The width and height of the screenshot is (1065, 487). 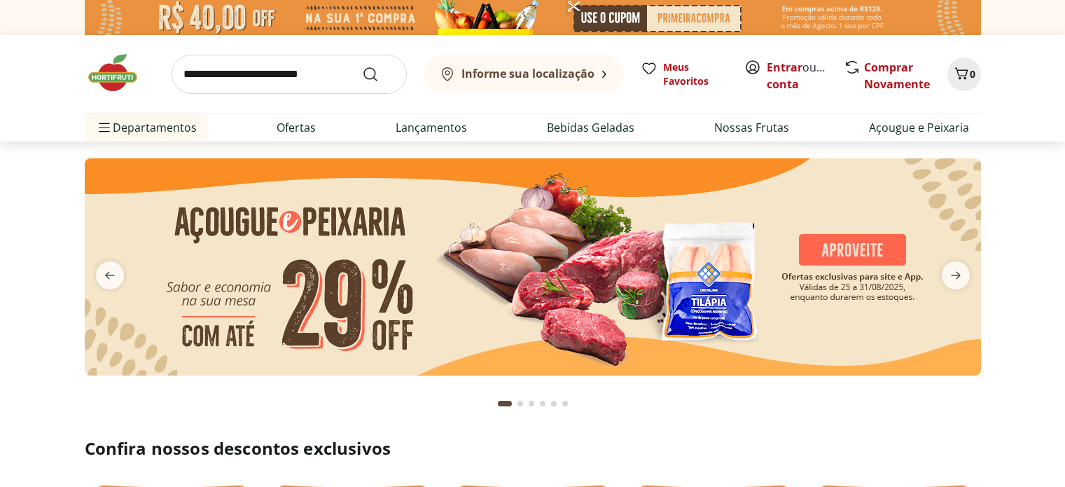 What do you see at coordinates (296, 127) in the screenshot?
I see `a: Ofertas` at bounding box center [296, 127].